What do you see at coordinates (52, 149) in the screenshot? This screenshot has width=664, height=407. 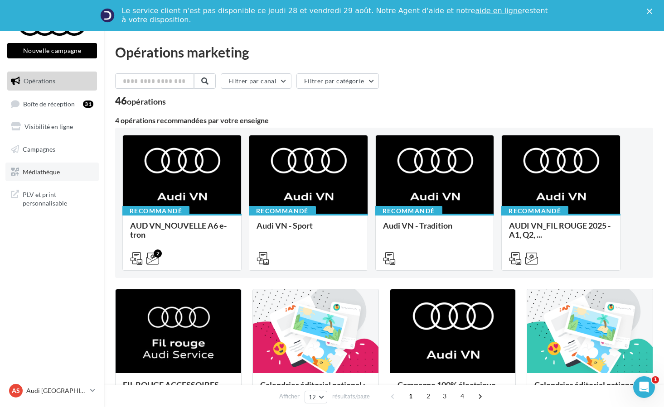 I see `a: Campagnes` at bounding box center [52, 149].